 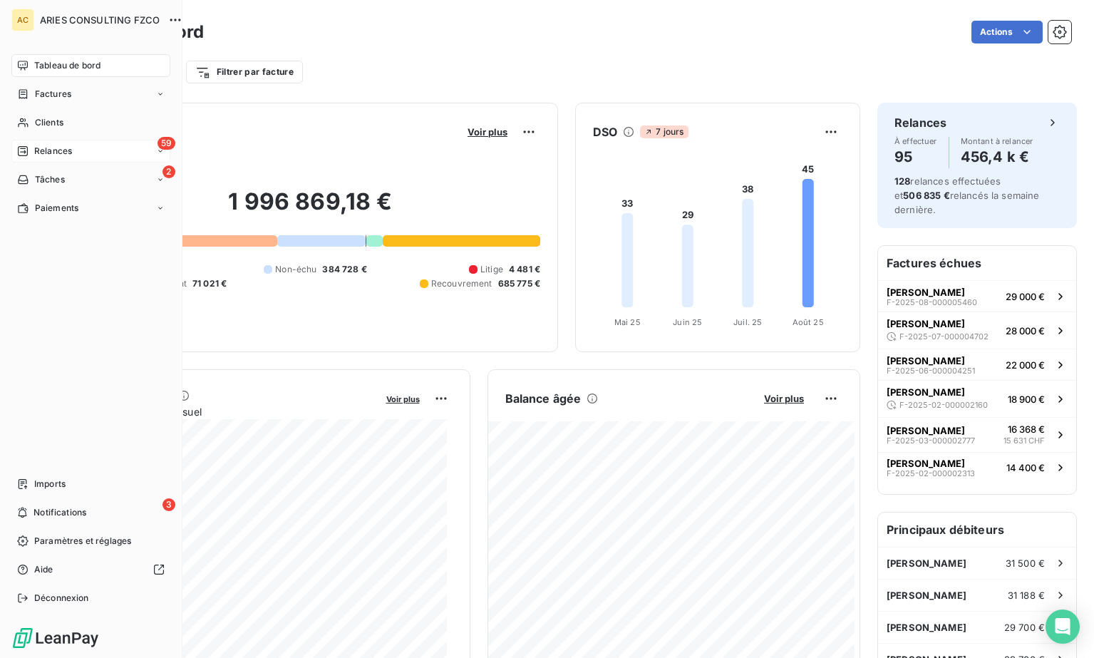 What do you see at coordinates (23, 20) in the screenshot?
I see `div: AC` at bounding box center [23, 20].